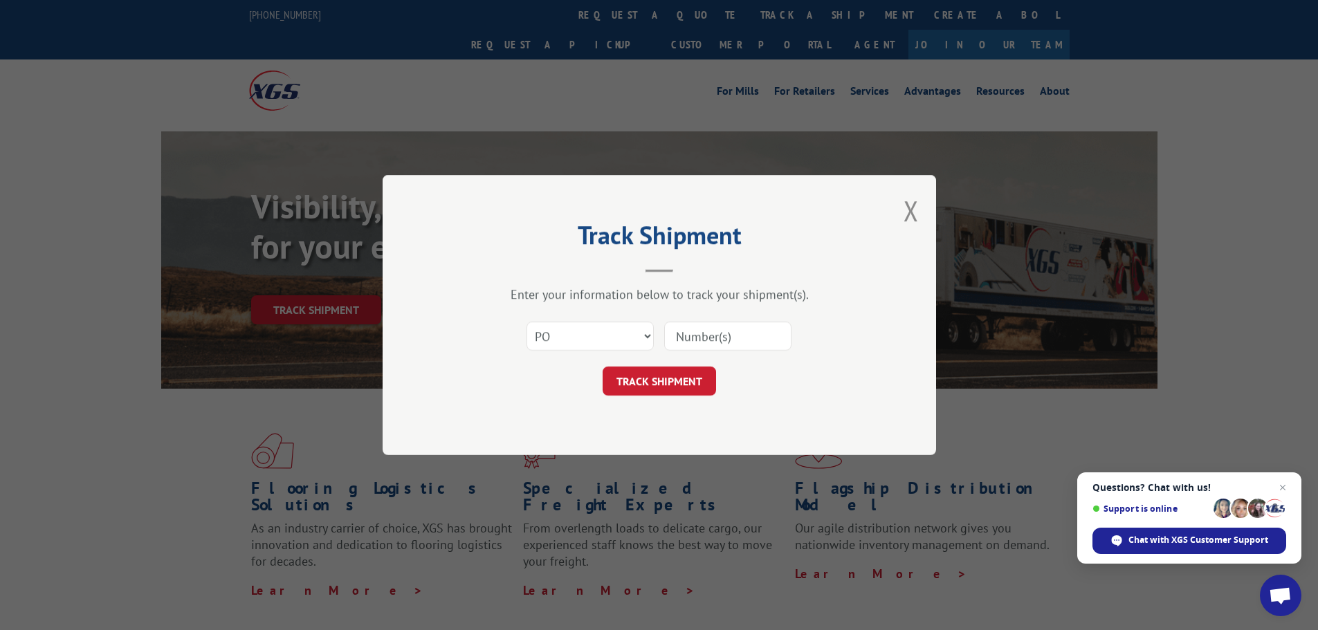 This screenshot has height=630, width=1318. What do you see at coordinates (1281, 596) in the screenshot?
I see `div: Open chat` at bounding box center [1281, 596].